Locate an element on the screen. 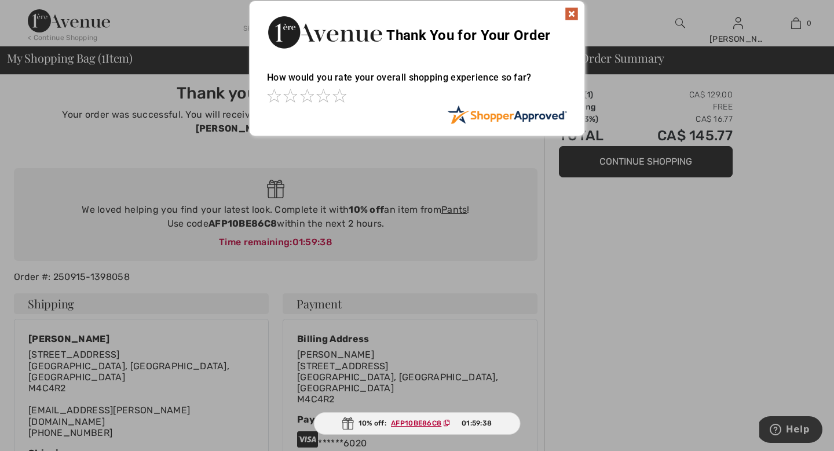 This screenshot has height=451, width=834. span: Help is located at coordinates (38, 13).